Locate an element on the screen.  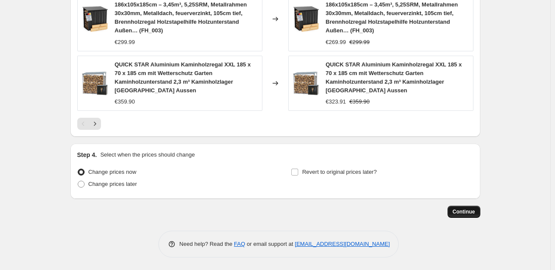
div: €269.99 is located at coordinates (336, 42).